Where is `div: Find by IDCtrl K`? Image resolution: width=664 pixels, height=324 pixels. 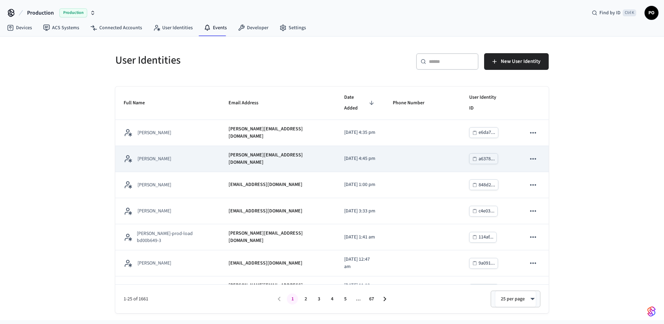 div: Find by IDCtrl K is located at coordinates (614, 13).